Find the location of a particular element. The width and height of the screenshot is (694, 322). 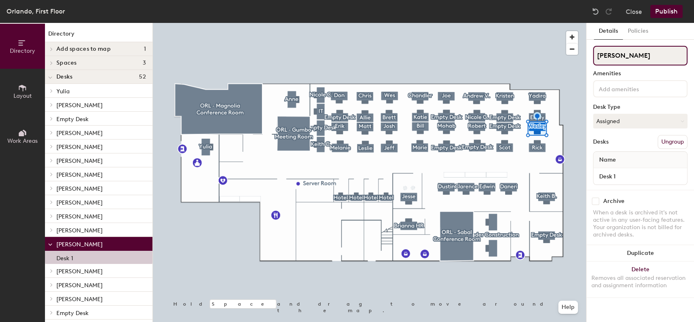

button: Publish is located at coordinates (667, 11).